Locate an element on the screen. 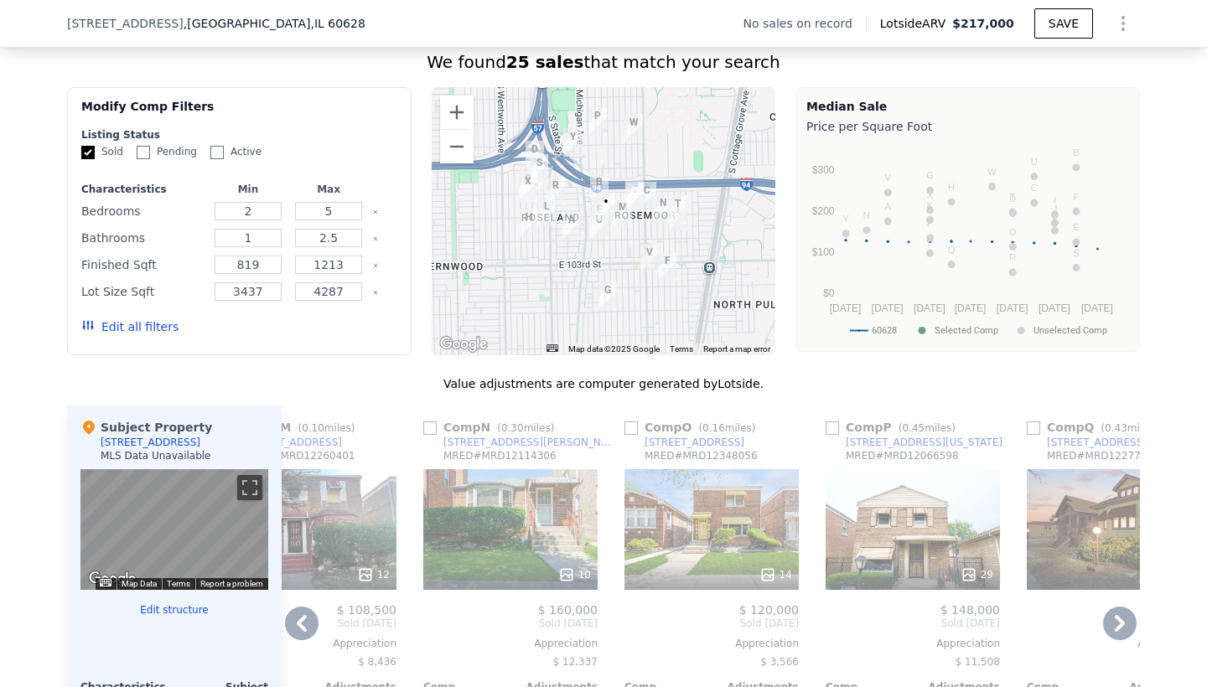  a: Report a map error is located at coordinates (737, 349).